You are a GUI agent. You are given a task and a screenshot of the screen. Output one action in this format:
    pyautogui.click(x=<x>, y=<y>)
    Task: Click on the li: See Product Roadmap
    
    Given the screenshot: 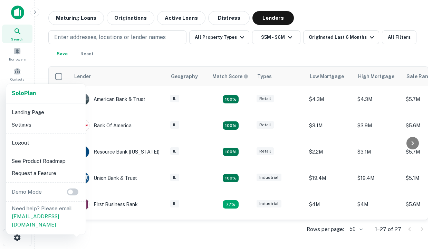 What is the action you would take?
    pyautogui.click(x=46, y=161)
    